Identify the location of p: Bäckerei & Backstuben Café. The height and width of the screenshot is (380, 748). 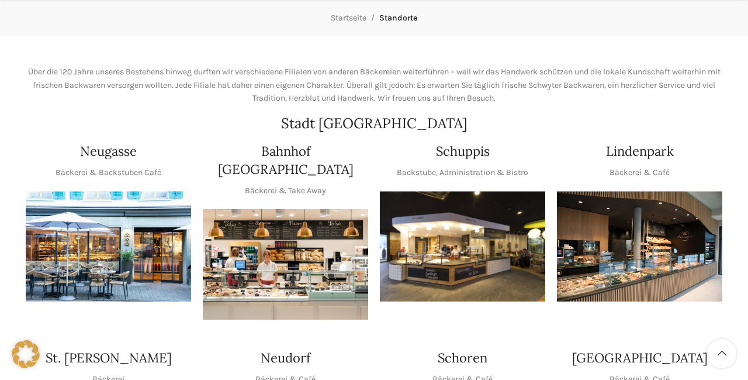
(108, 173).